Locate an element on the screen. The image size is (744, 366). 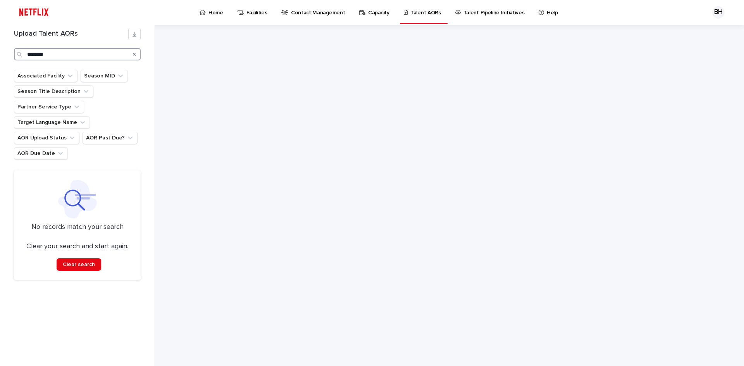
p: Clear your search and start again. is located at coordinates (77, 247).